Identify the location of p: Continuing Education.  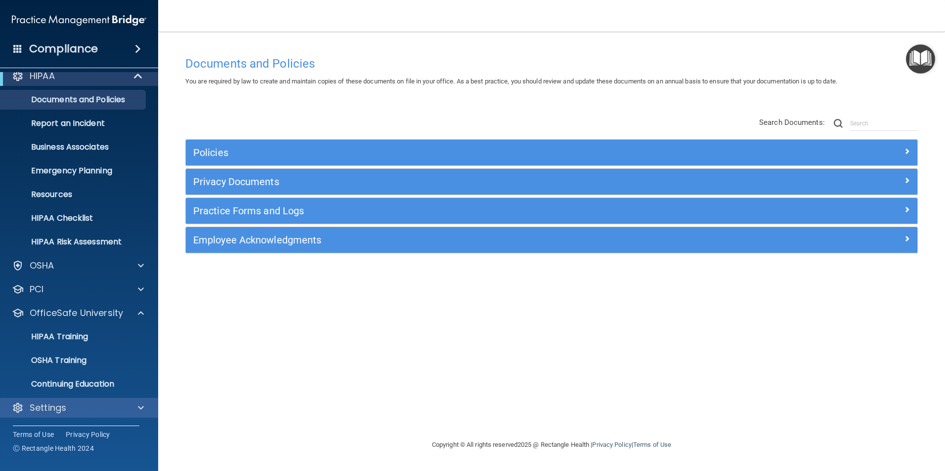
(74, 384).